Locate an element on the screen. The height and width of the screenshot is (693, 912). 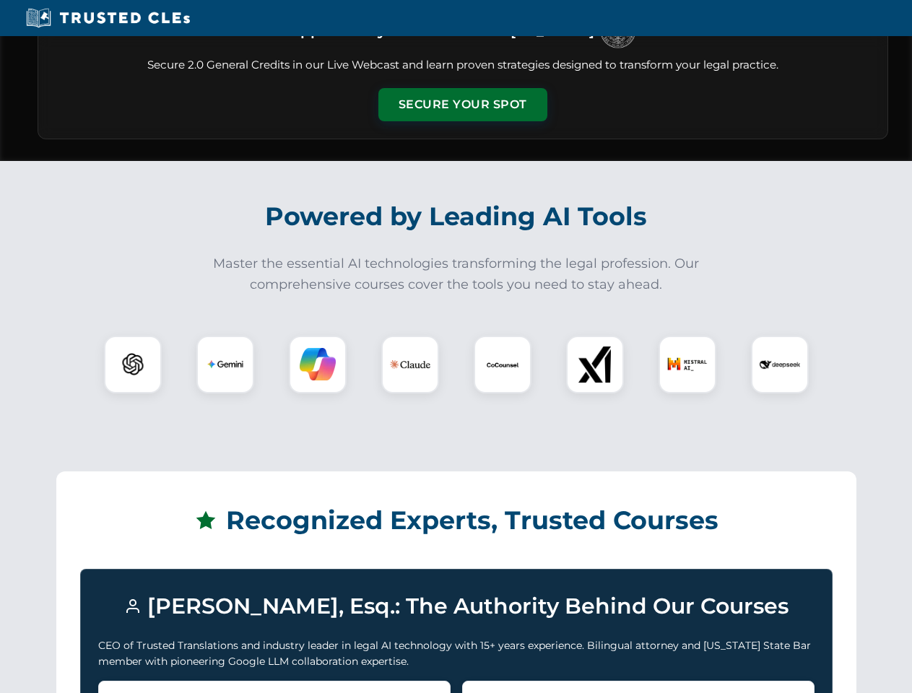
h2: Powered by Leading AI Tools is located at coordinates (456, 217).